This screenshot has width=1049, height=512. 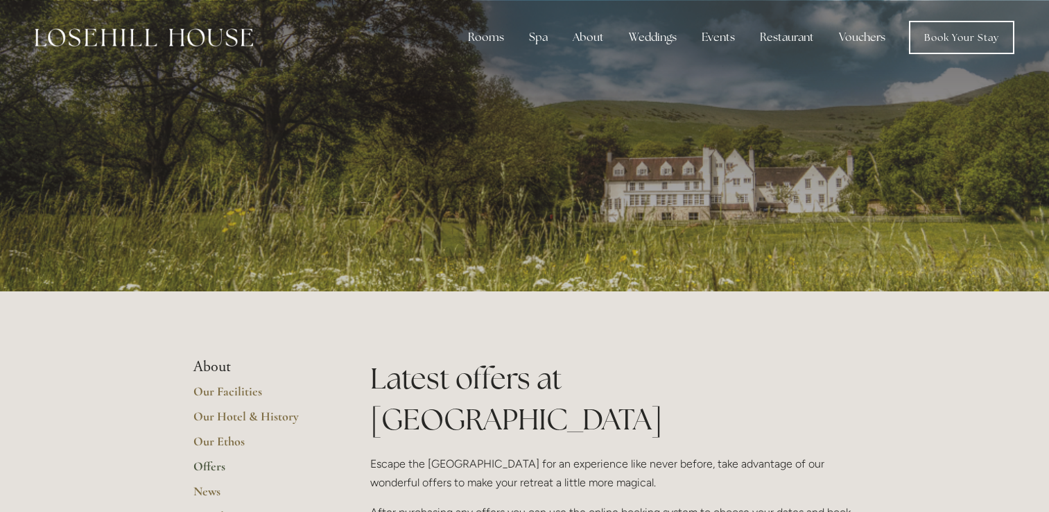 What do you see at coordinates (144, 37) in the screenshot?
I see `img: Losehill House` at bounding box center [144, 37].